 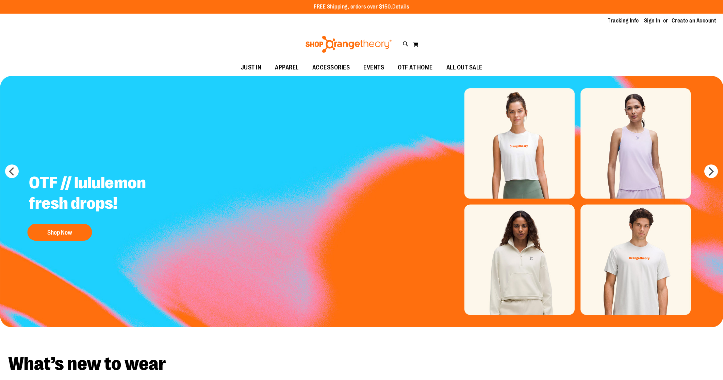 I want to click on a: Create an Account, so click(x=694, y=21).